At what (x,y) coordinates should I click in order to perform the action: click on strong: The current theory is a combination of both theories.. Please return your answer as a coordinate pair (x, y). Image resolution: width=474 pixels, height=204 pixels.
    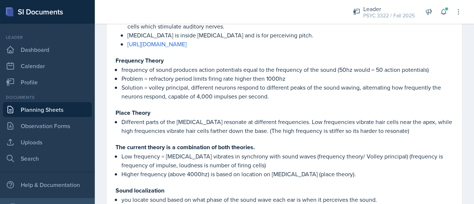
    Looking at the image, I should click on (185, 147).